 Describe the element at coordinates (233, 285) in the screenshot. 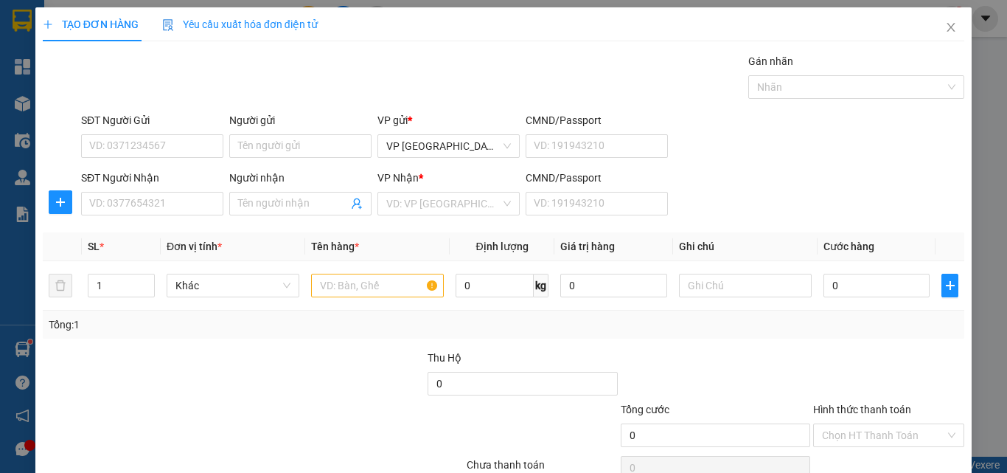

I see `span: Khác` at that location.